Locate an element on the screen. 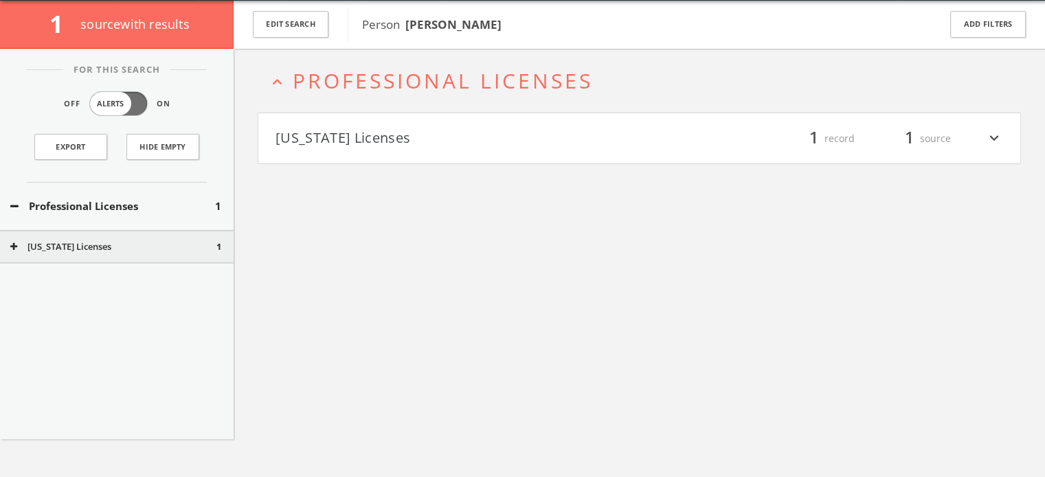 The width and height of the screenshot is (1045, 477). span: Off is located at coordinates (72, 104).